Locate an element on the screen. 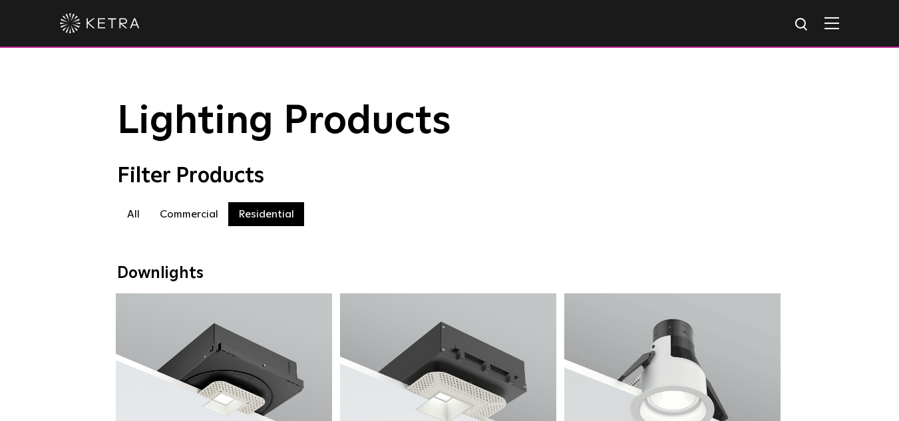  div: Filter Products is located at coordinates (450, 176).